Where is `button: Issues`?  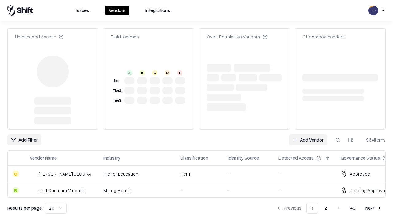 button: Issues is located at coordinates (82, 10).